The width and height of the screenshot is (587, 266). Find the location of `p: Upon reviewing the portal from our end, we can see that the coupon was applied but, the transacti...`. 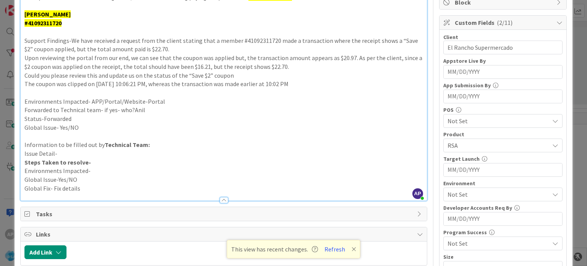

p: Upon reviewing the portal from our end, we can see that the coupon was applied but, the transacti... is located at coordinates (224, 62).